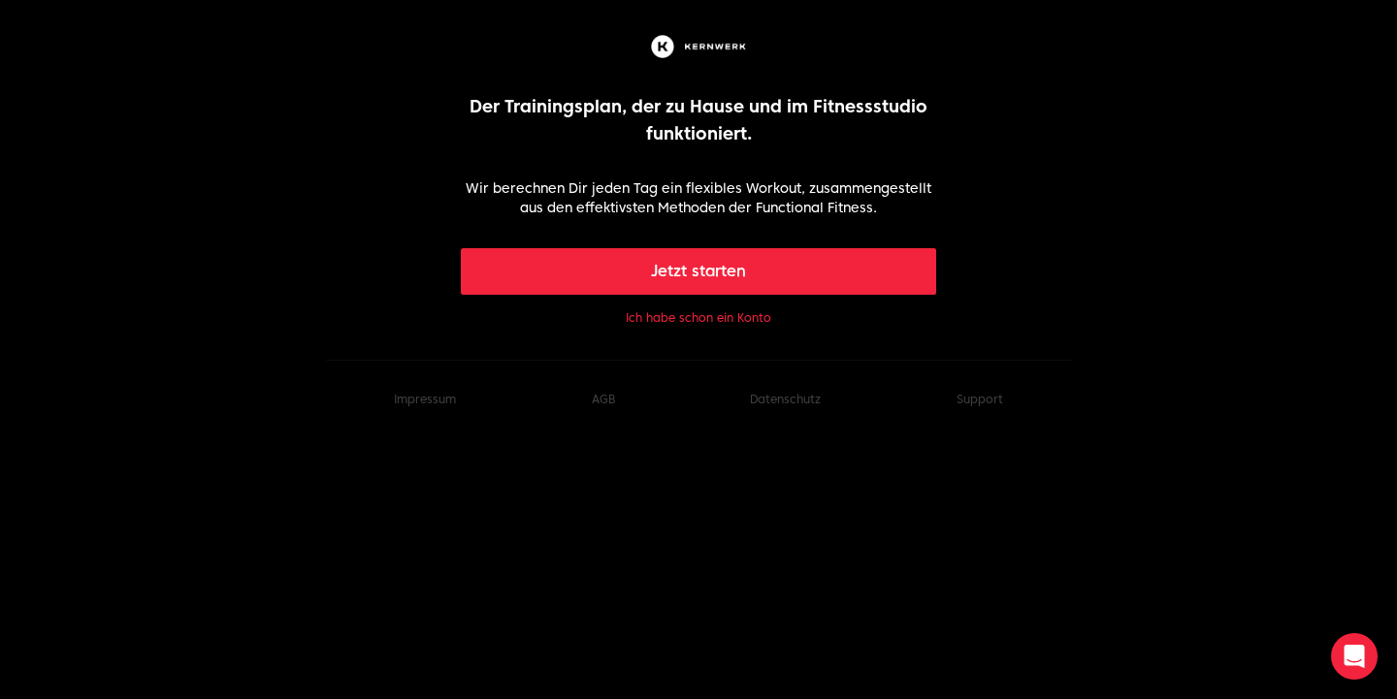 The image size is (1397, 699). I want to click on div: Open Intercom Messenger, so click(1354, 657).